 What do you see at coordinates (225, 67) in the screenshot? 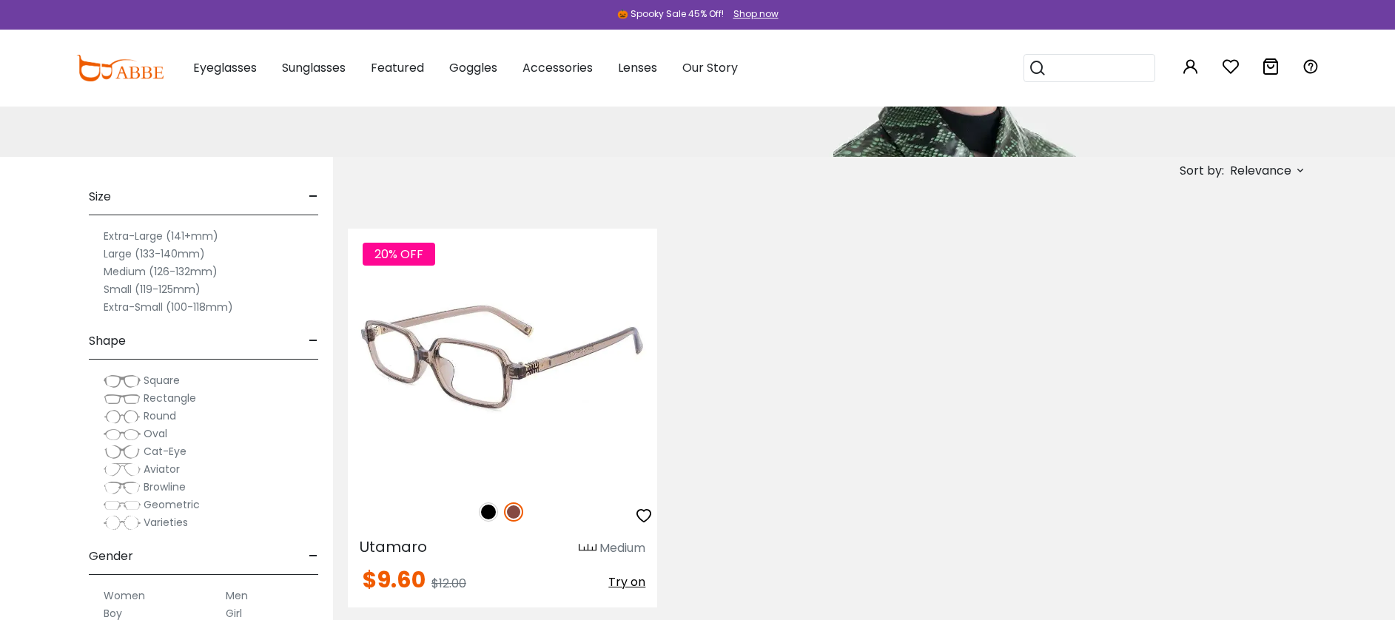
I see `span: Eyeglasses` at bounding box center [225, 67].